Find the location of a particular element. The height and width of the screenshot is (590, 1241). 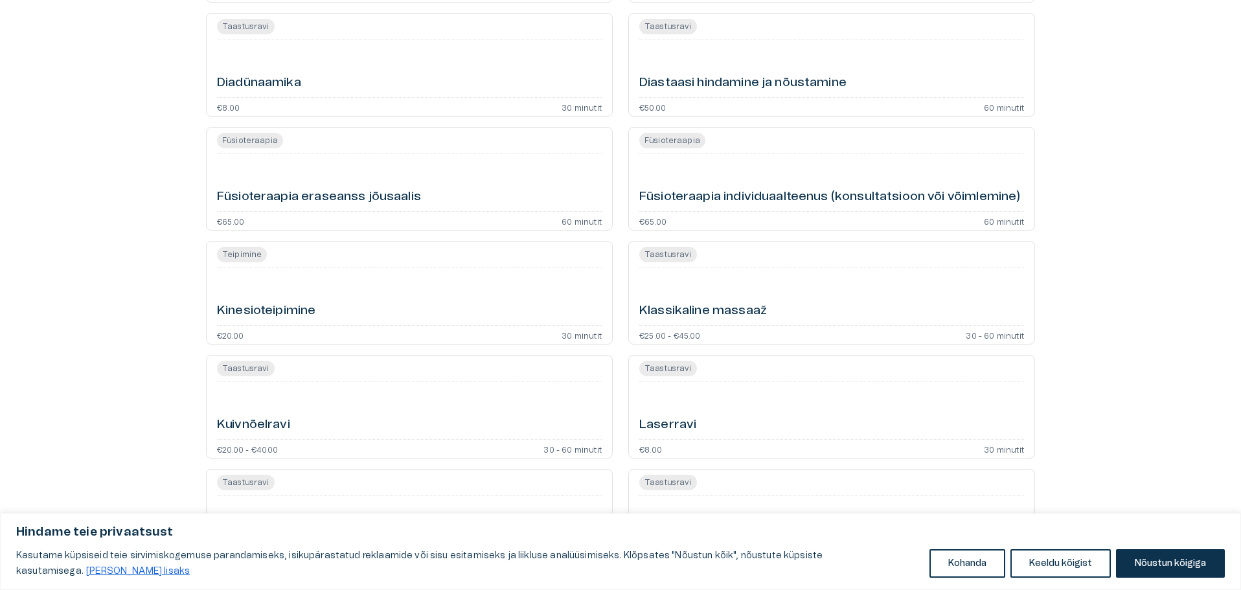

p: €20.00 is located at coordinates (230, 335).